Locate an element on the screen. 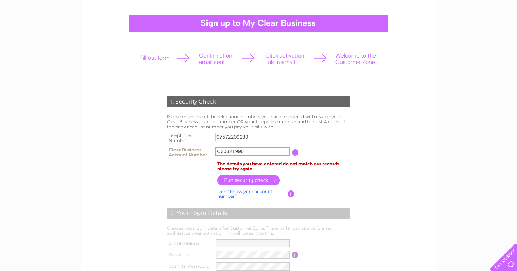 This screenshot has height=271, width=517. a: Blog is located at coordinates (485, 33).